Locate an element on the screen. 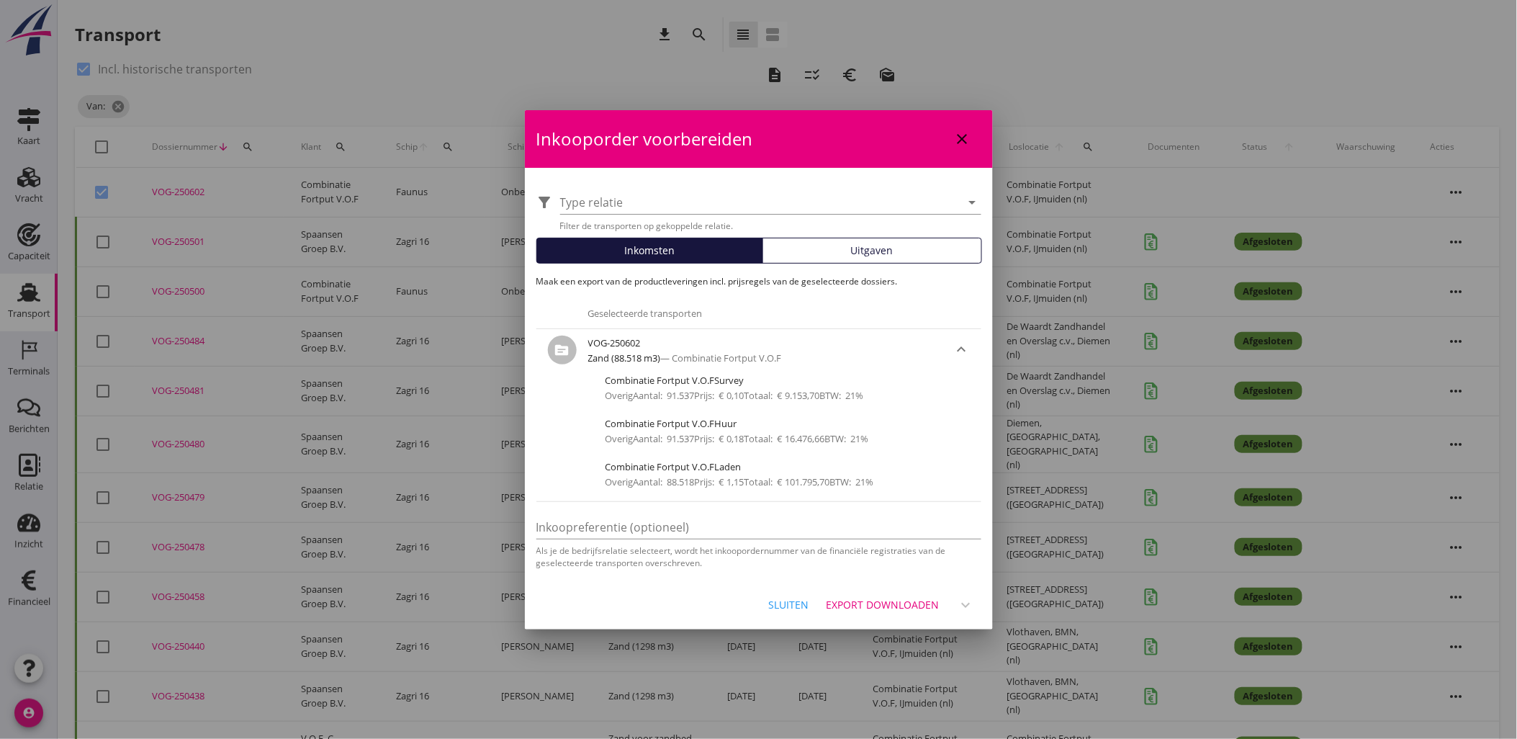 The height and width of the screenshot is (739, 1517). span: Zand (88.518 m3) is located at coordinates (624, 358).